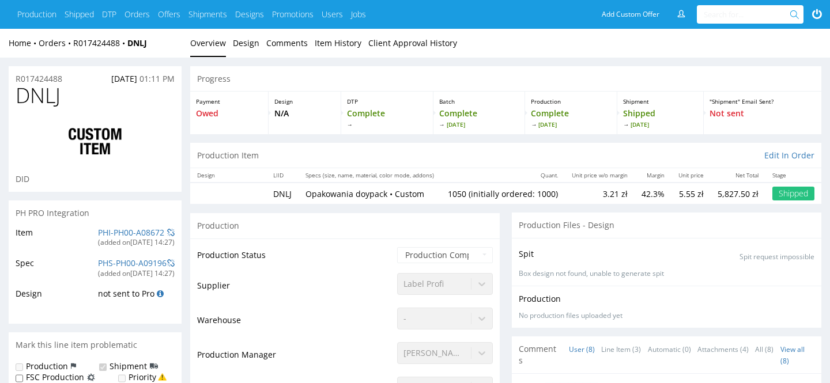 The height and width of the screenshot is (383, 830). Describe the element at coordinates (169, 14) in the screenshot. I see `a: Offers` at that location.